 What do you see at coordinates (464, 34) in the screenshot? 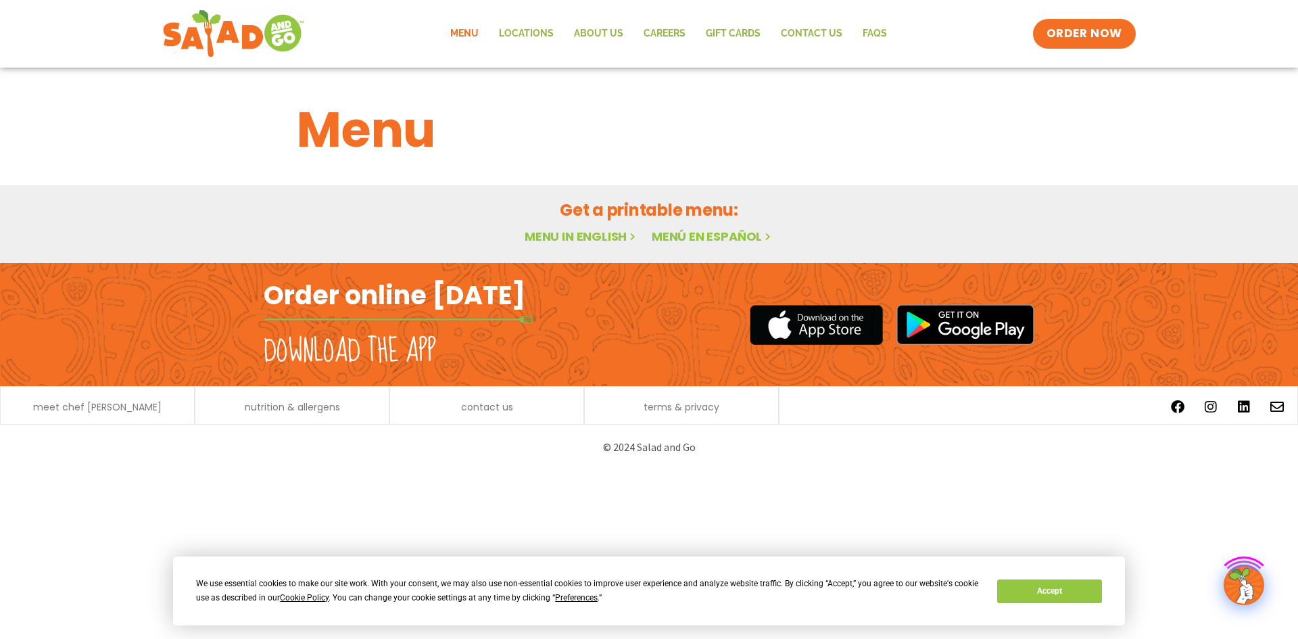
I see `a: Menu` at bounding box center [464, 34].